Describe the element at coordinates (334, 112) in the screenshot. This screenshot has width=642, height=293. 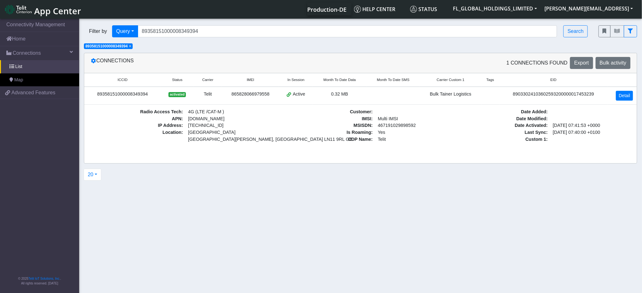
I see `span: Customer :` at that location.